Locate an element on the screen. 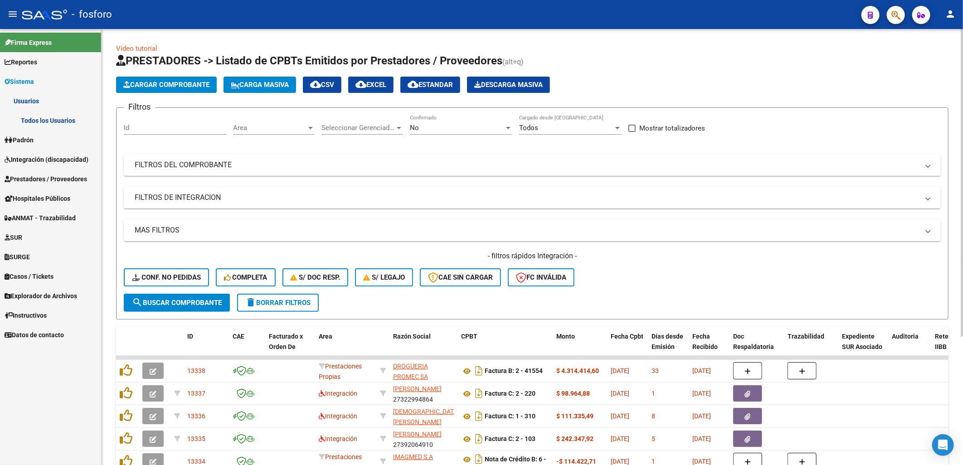 This screenshot has width=963, height=465. span: Mostrar totalizadores is located at coordinates (672, 128).